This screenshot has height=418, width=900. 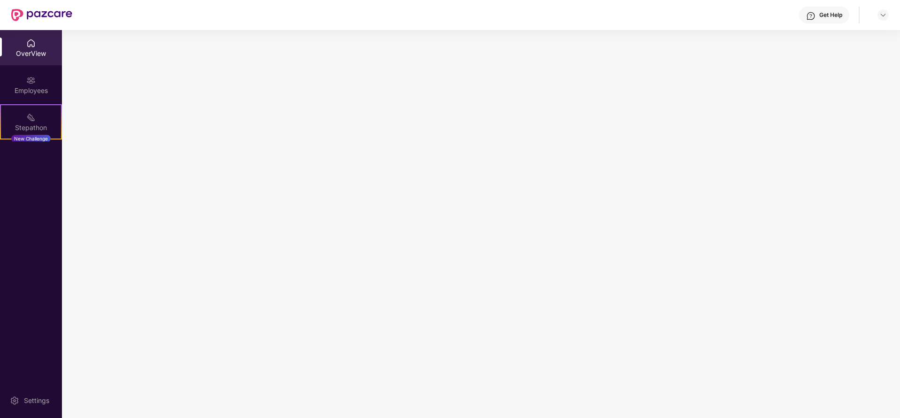 I want to click on img: svg+xml;base64,PHN2ZyBpZD0iSG9tZSIgeG1sbnM9Imh0dHA6Ly93d3cudzMub3JnLzIwMDAvc3ZnIiB3aWR0aD0iMjAiIG..., so click(x=31, y=43).